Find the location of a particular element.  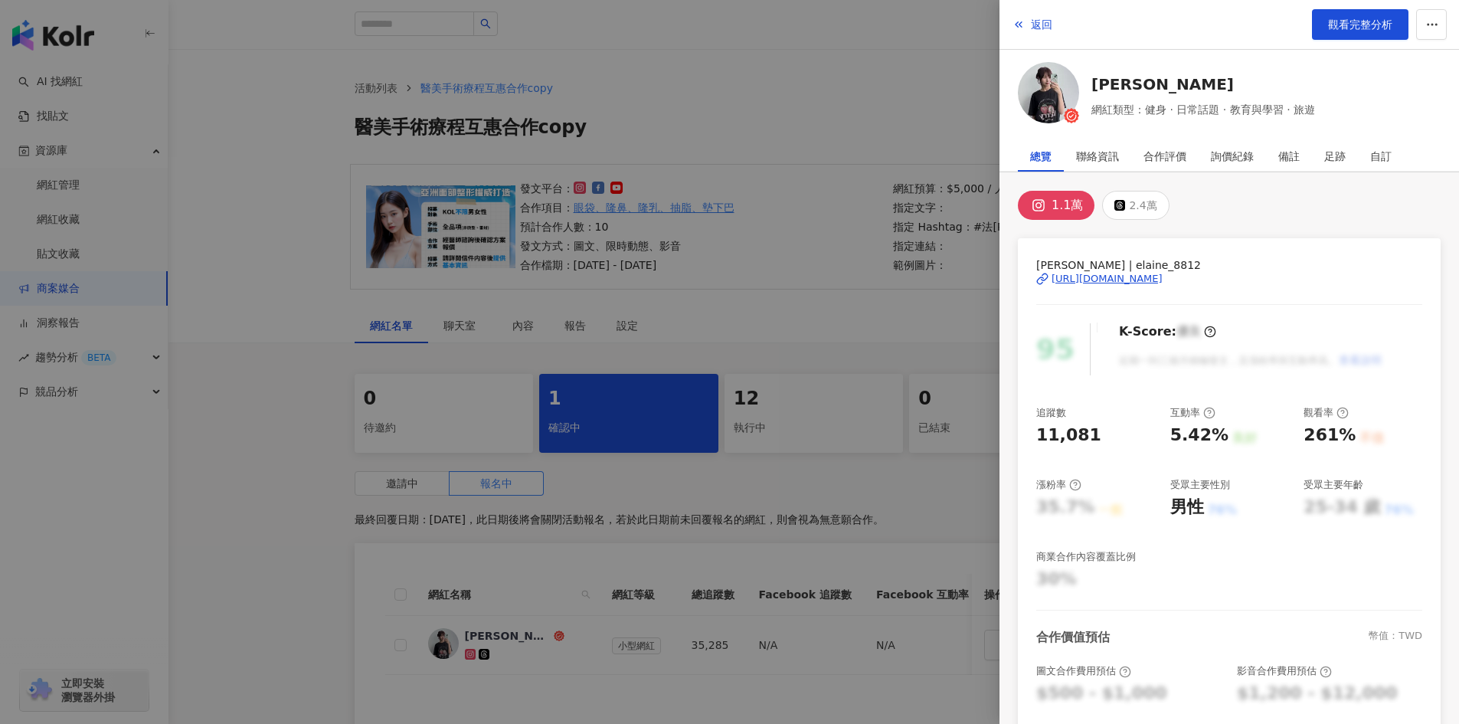

div: 聯絡資訊 is located at coordinates (1097, 156).